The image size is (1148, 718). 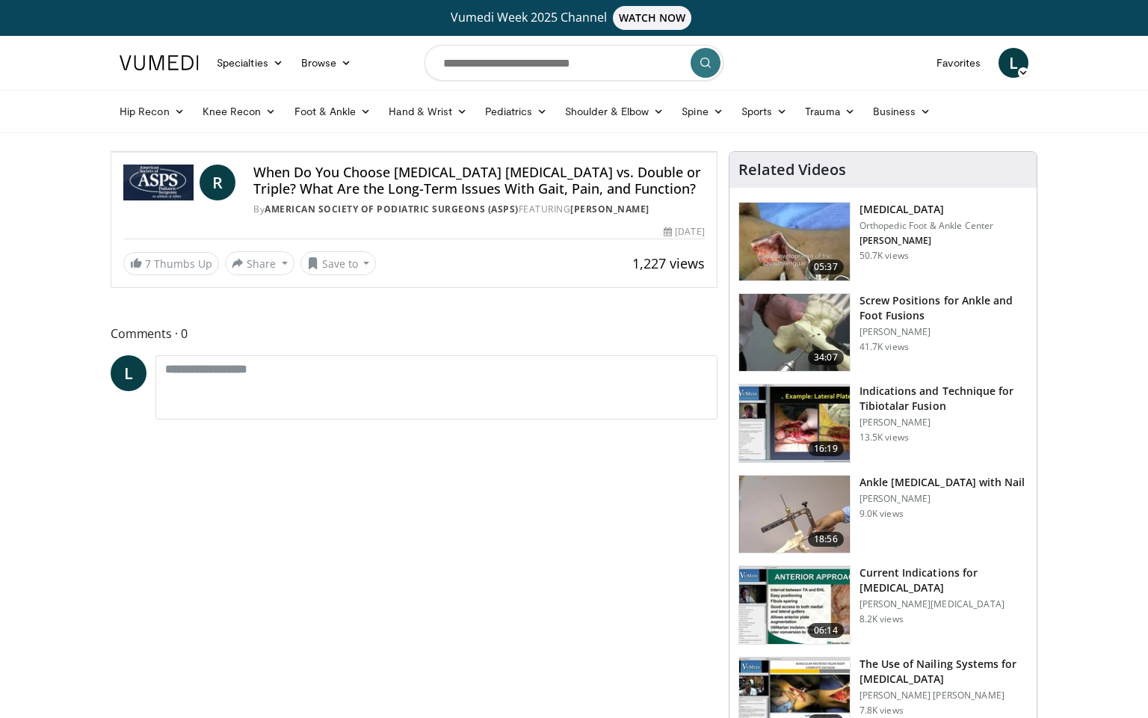 What do you see at coordinates (668, 263) in the screenshot?
I see `span: 1,227 views` at bounding box center [668, 263].